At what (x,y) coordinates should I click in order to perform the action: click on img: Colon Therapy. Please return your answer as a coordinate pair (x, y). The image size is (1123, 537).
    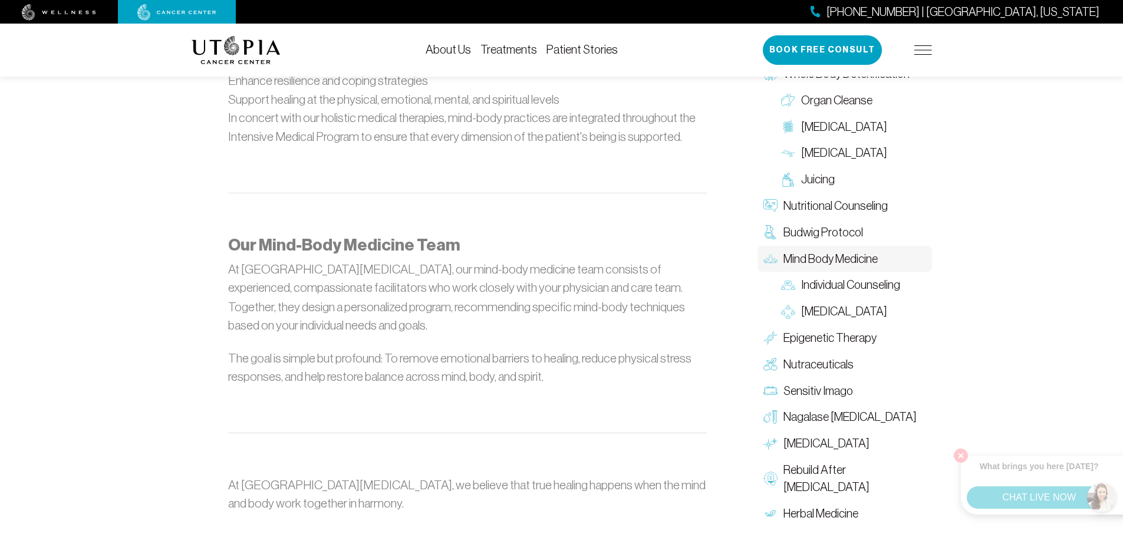
    Looking at the image, I should click on (788, 127).